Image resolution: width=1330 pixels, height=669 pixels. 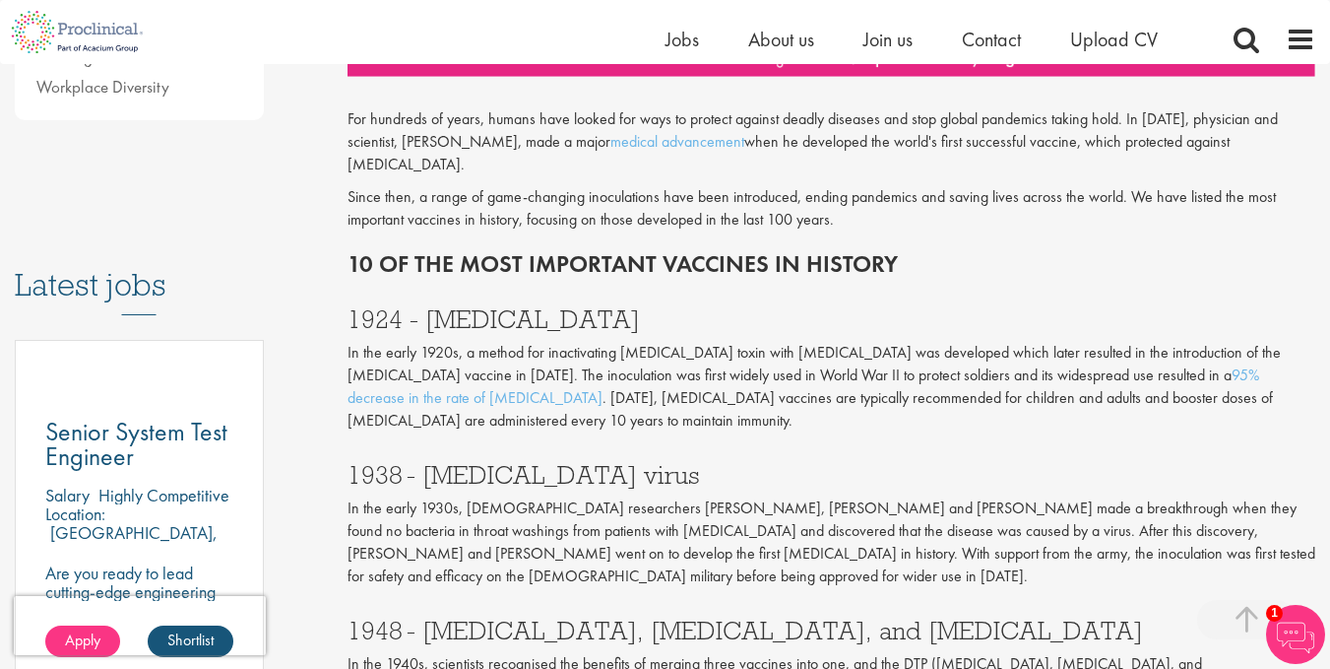 What do you see at coordinates (139, 267) in the screenshot?
I see `h3: Latest jobs` at bounding box center [139, 267].